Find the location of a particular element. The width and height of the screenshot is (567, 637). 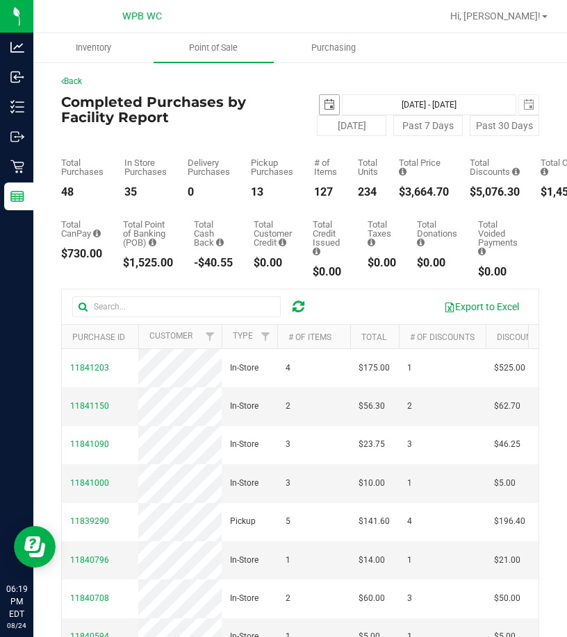

inline-svg: Reports is located at coordinates (17, 197).